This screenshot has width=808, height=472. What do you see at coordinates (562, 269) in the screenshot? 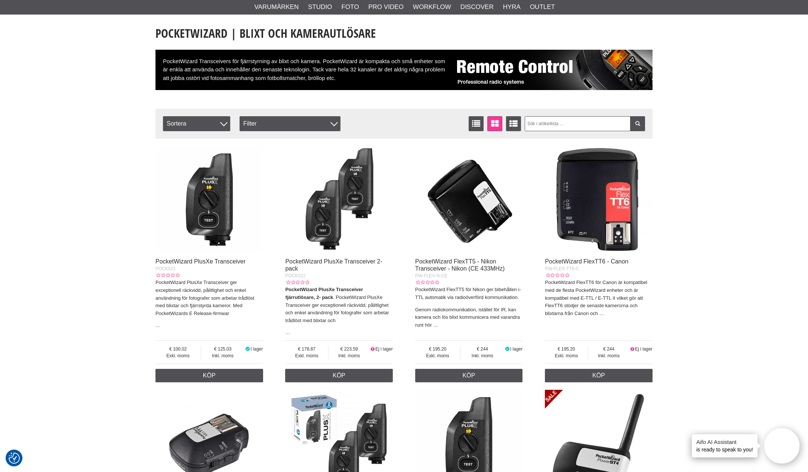
I see `span: PW-FLEX-TT6-C` at bounding box center [562, 269].